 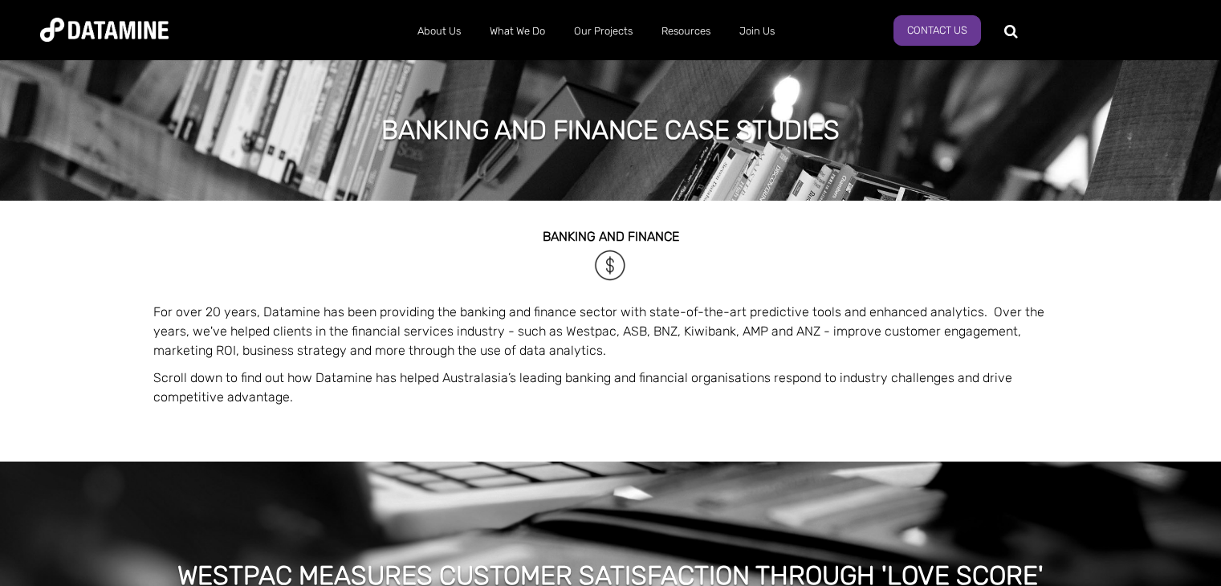 What do you see at coordinates (610, 130) in the screenshot?
I see `h1: Banking and finance case studies` at bounding box center [610, 130].